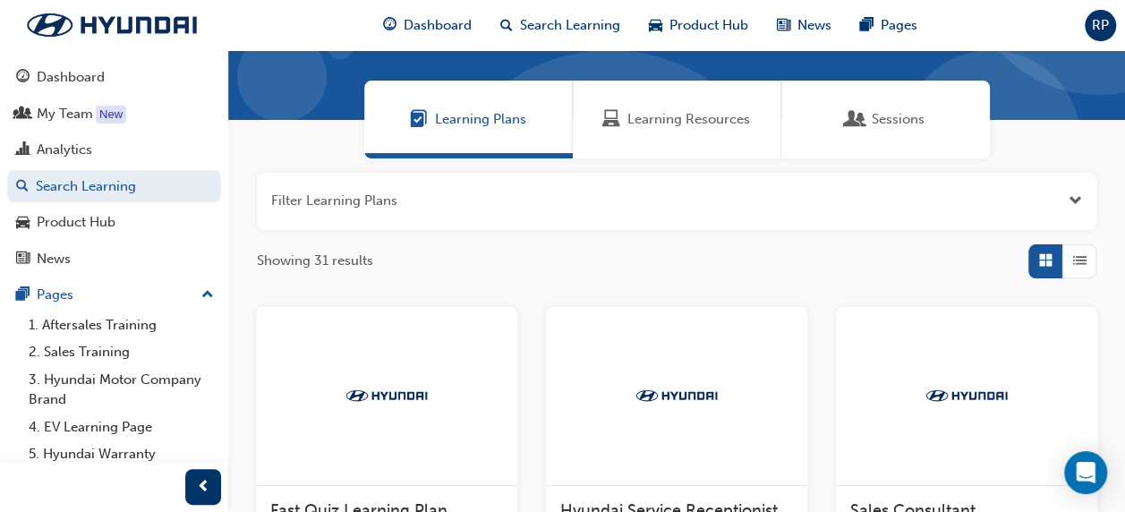 Image resolution: width=1125 pixels, height=512 pixels. Describe the element at coordinates (121, 427) in the screenshot. I see `a: 4. EV Learning Page` at that location.